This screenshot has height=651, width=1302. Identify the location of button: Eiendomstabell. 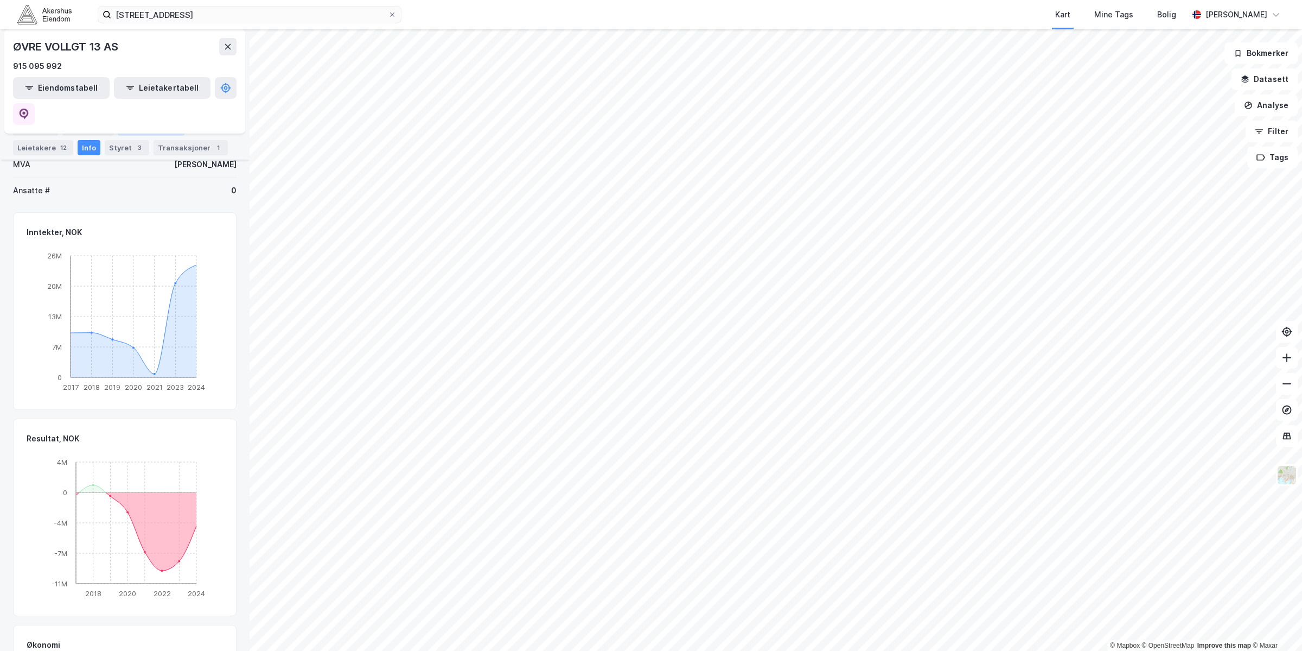
(61, 88).